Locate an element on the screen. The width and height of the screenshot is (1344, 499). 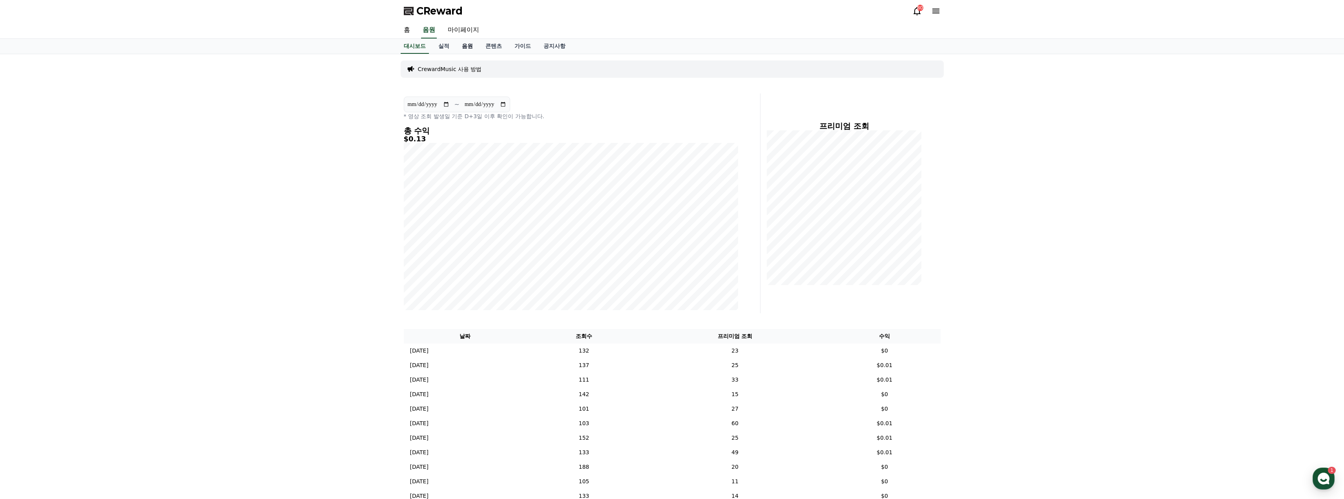
td: 23 is located at coordinates (735, 350).